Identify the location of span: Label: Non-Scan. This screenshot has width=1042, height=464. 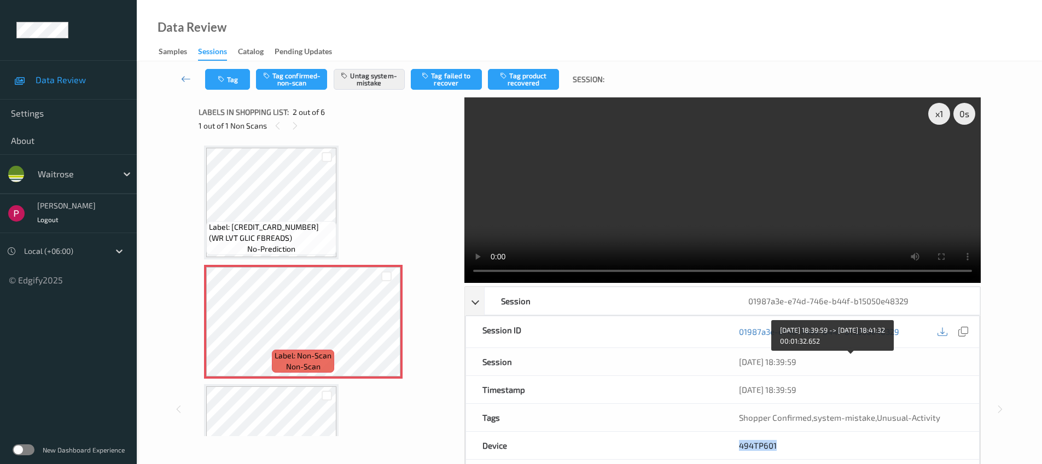
(303, 356).